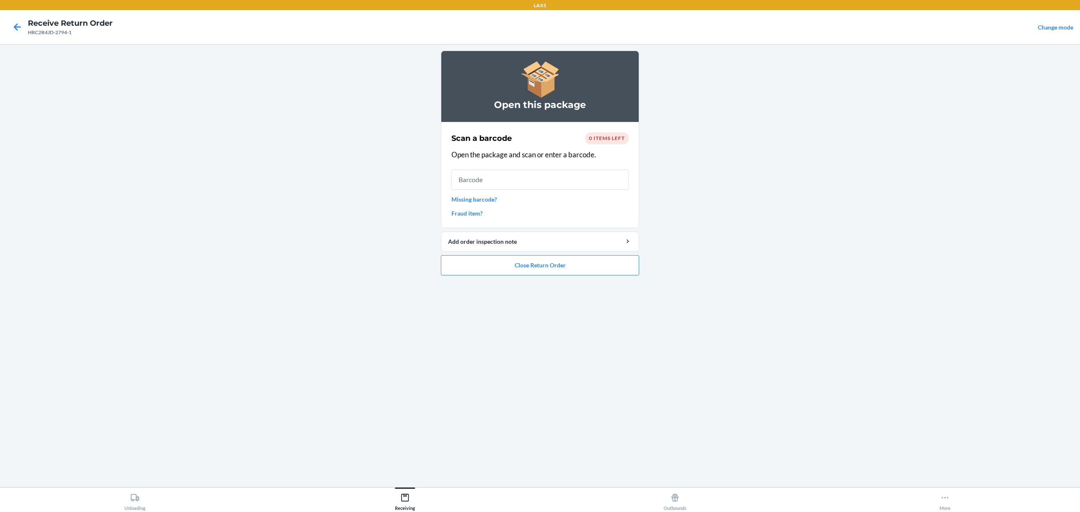 Image resolution: width=1080 pixels, height=512 pixels. Describe the element at coordinates (70, 23) in the screenshot. I see `h4: Receive Return Order` at that location.